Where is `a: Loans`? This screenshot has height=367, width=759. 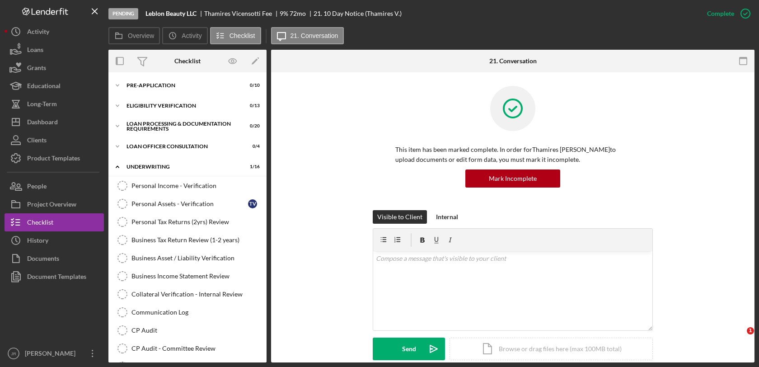 a: Loans is located at coordinates (54, 50).